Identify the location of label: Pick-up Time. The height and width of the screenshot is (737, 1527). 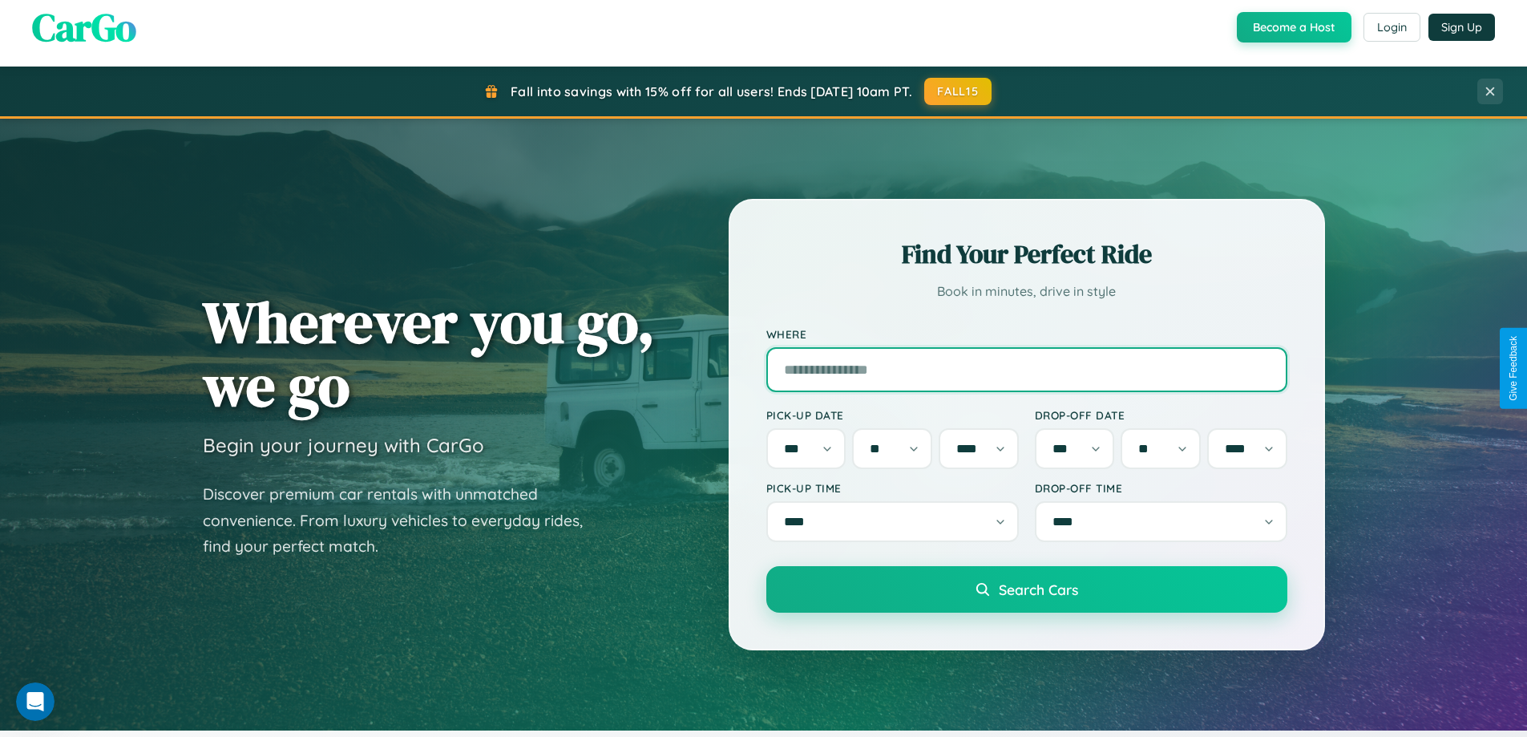
(892, 487).